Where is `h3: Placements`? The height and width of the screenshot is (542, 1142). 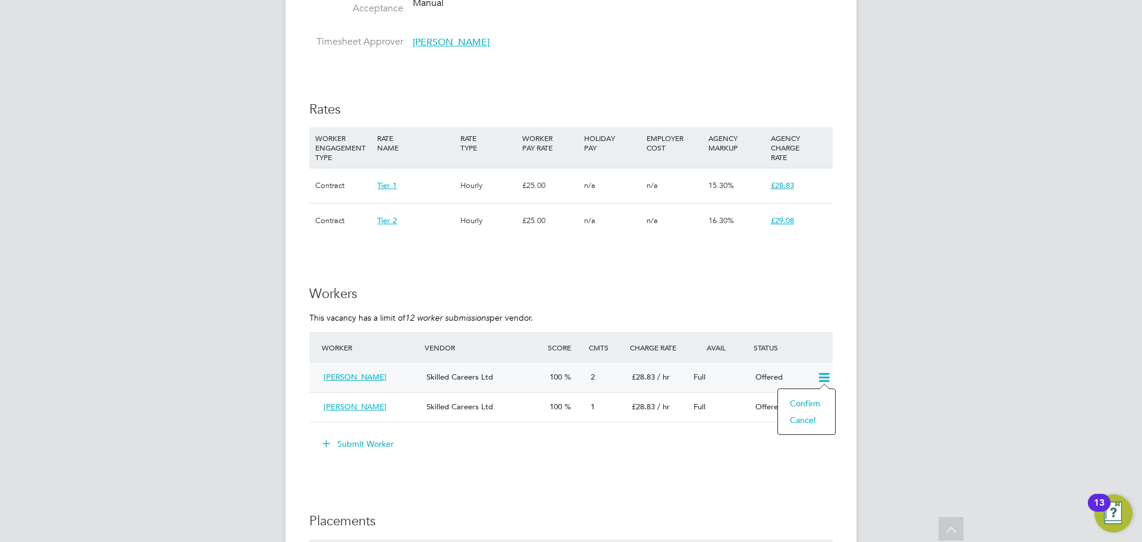 h3: Placements is located at coordinates (571, 521).